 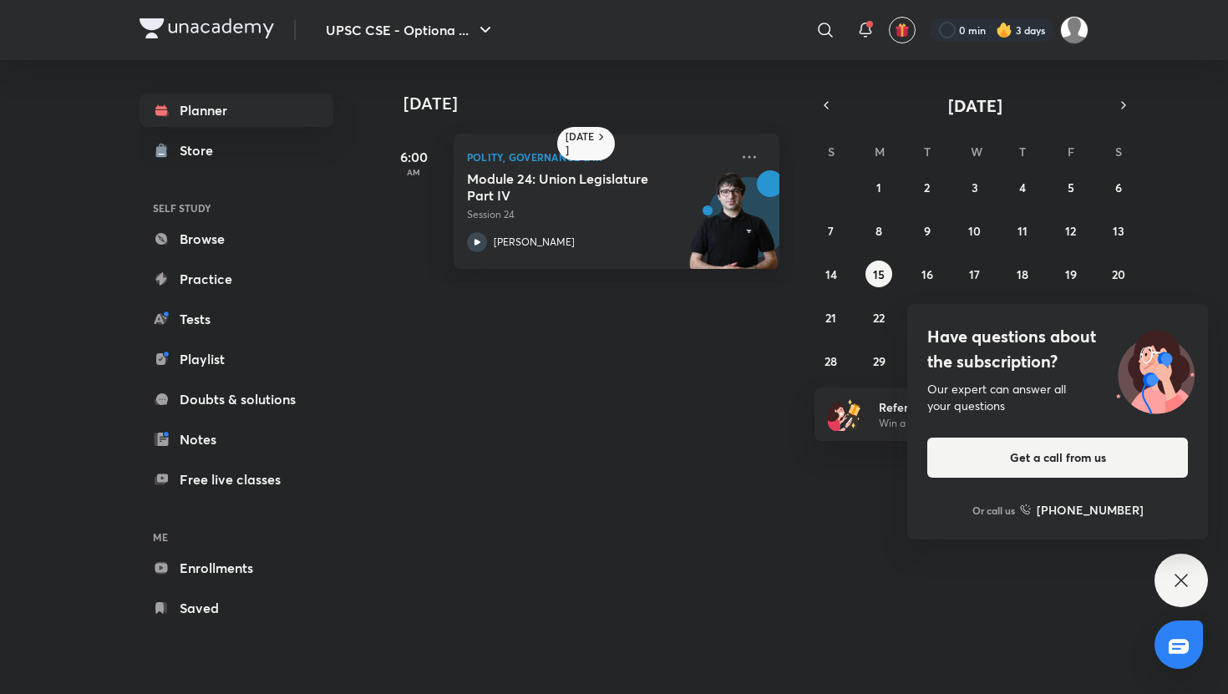 What do you see at coordinates (201, 150) in the screenshot?
I see `div: Store` at bounding box center [201, 150].